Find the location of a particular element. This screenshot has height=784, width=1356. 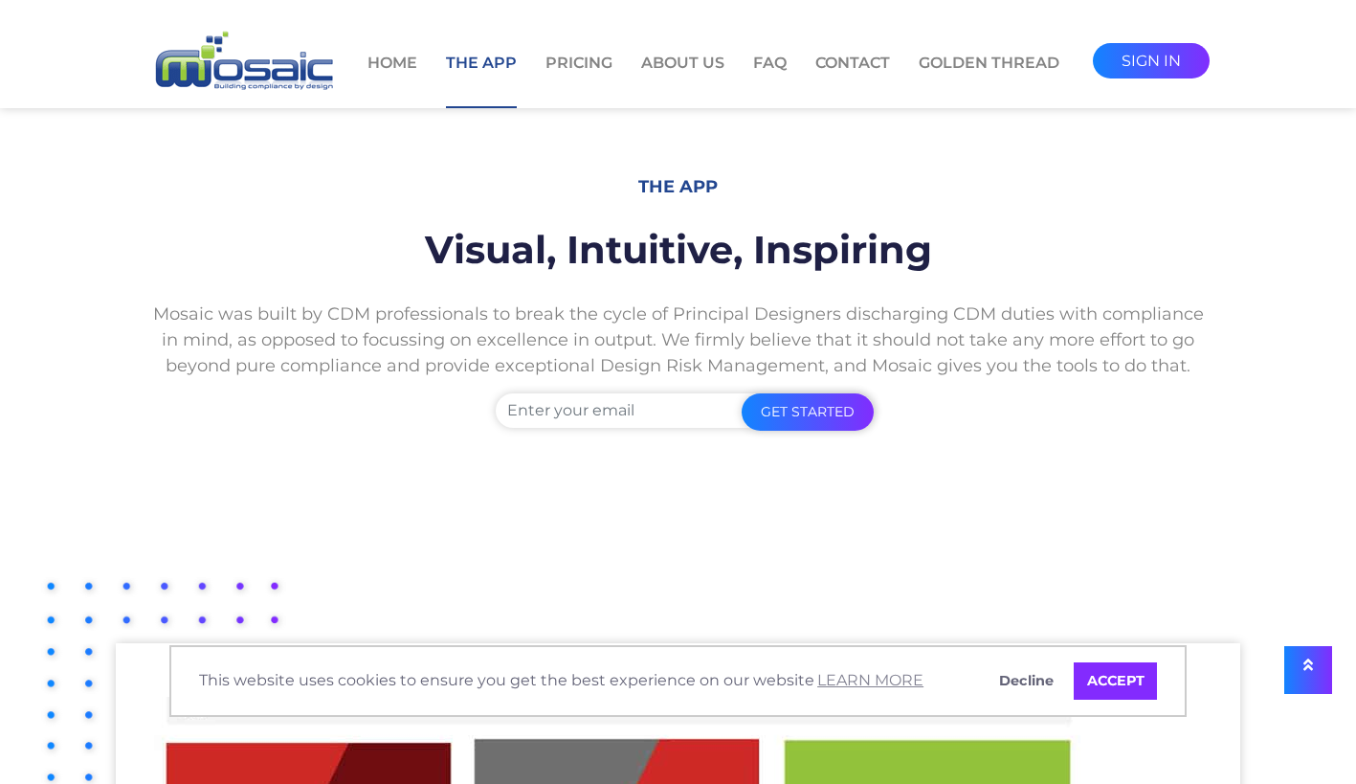

div: cookieconsent is located at coordinates (677, 681).